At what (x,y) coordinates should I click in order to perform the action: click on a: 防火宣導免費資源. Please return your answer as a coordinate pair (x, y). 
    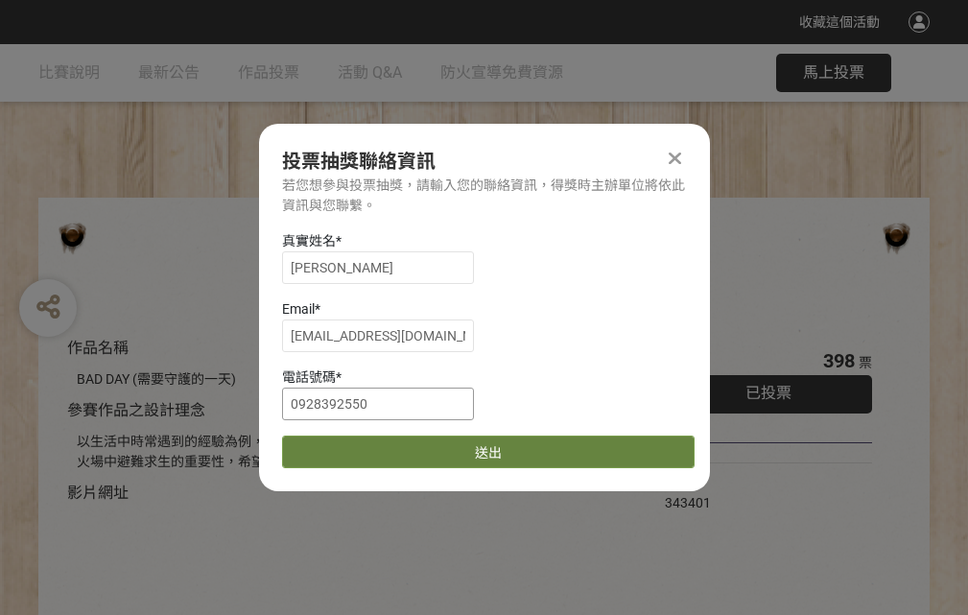
    Looking at the image, I should click on (502, 73).